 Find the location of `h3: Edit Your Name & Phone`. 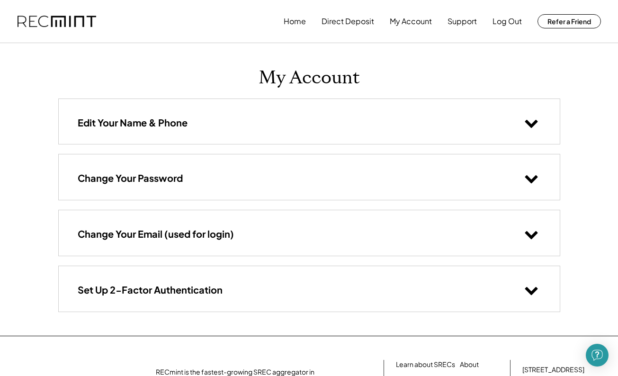

h3: Edit Your Name & Phone is located at coordinates (133, 123).